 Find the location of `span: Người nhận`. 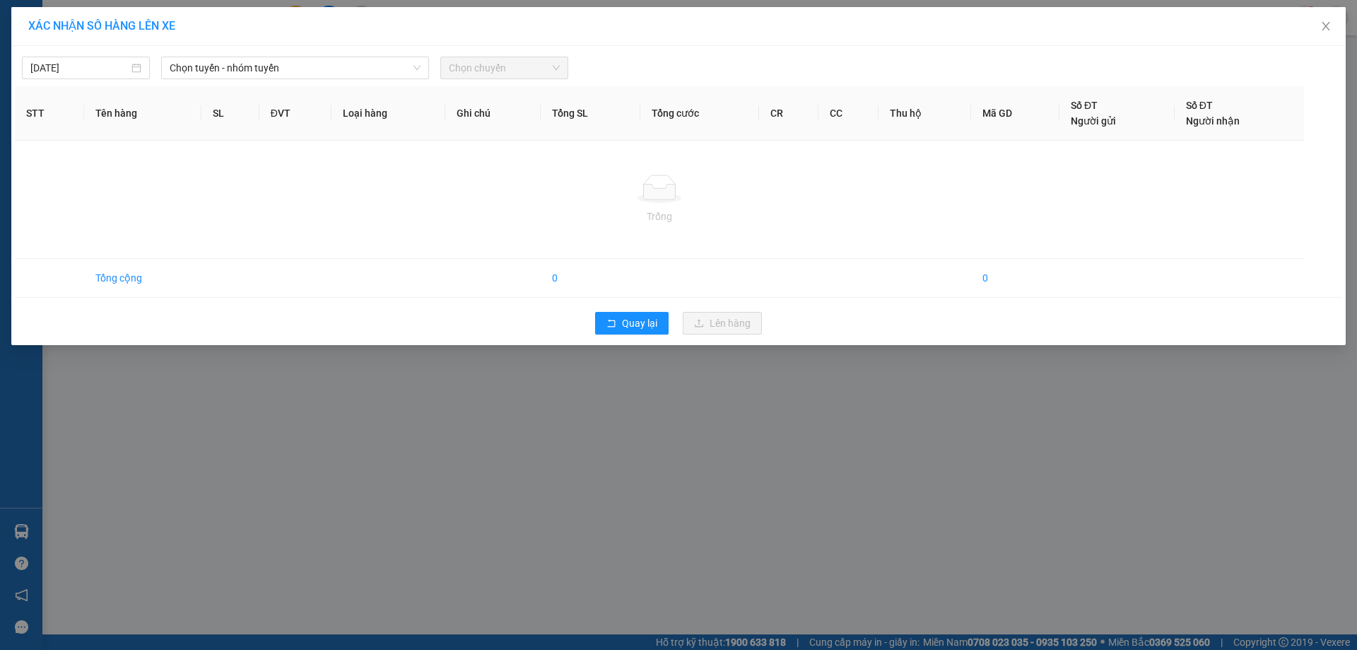

span: Người nhận is located at coordinates (1213, 121).